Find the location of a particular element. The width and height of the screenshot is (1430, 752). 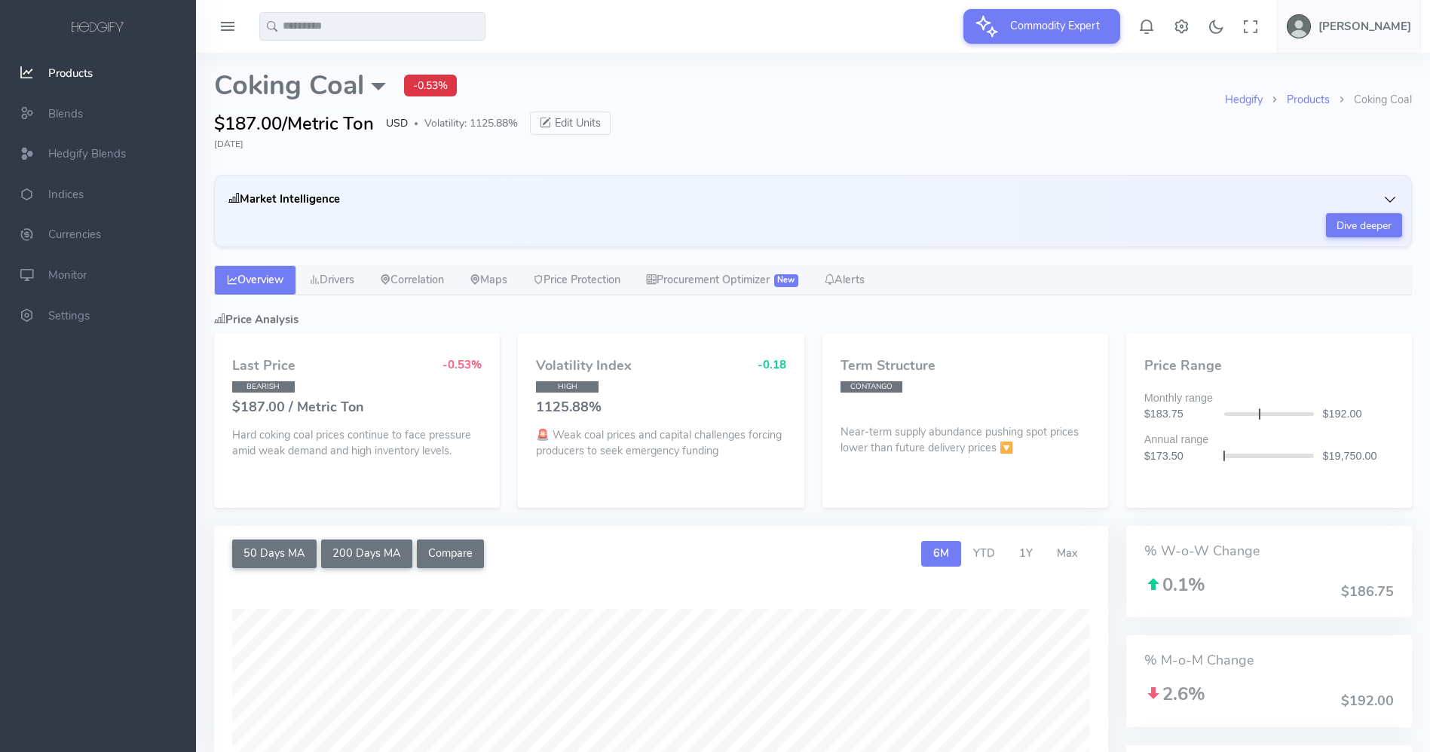

h4: Term Structure is located at coordinates (965, 366).